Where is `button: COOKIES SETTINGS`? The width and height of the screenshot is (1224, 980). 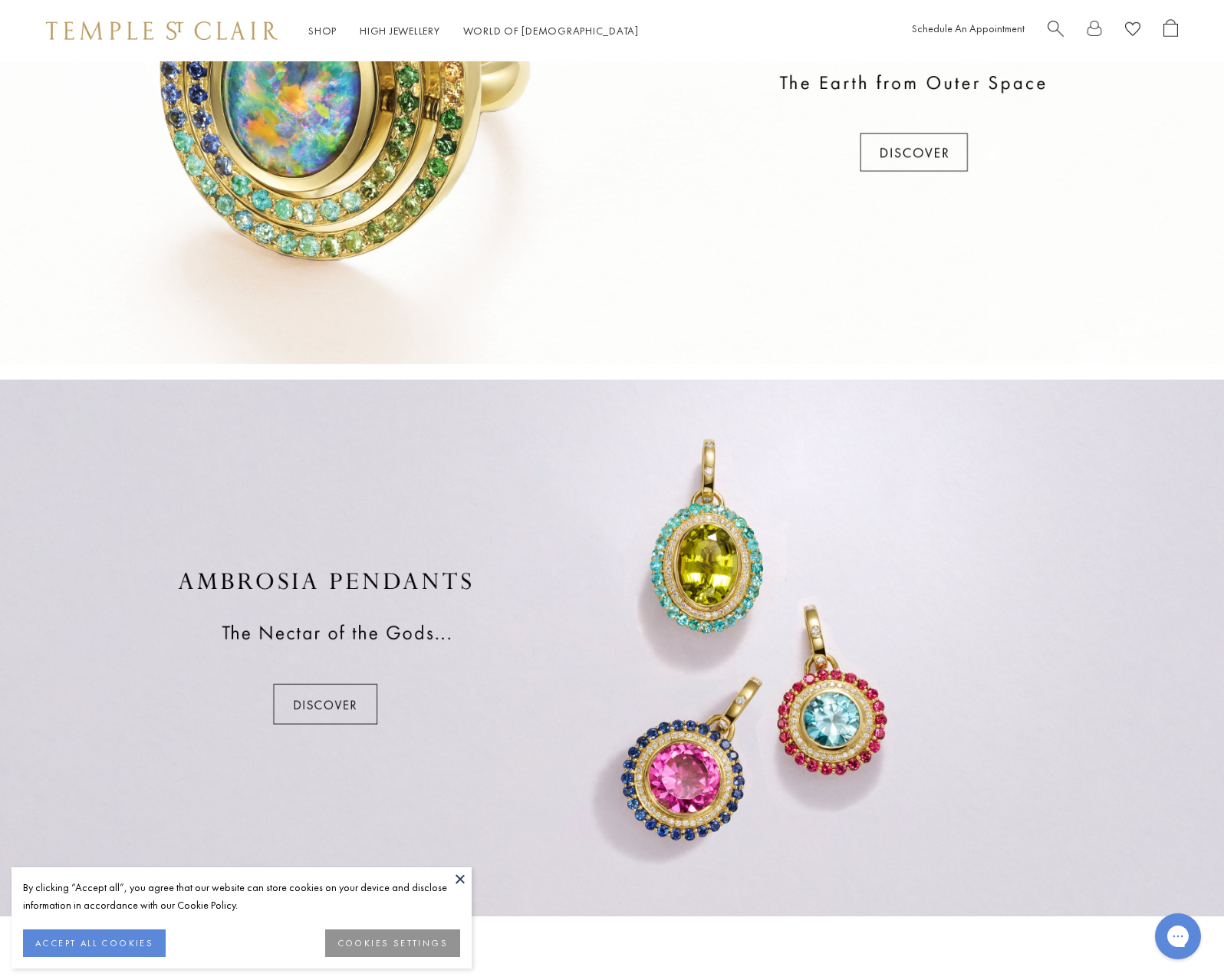
button: COOKIES SETTINGS is located at coordinates (393, 943).